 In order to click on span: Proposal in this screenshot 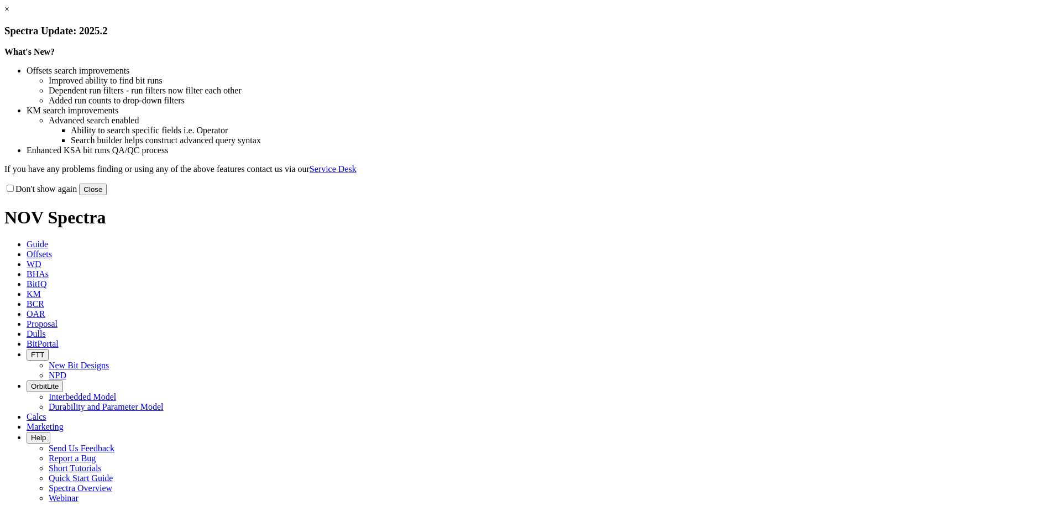, I will do `click(42, 323)`.